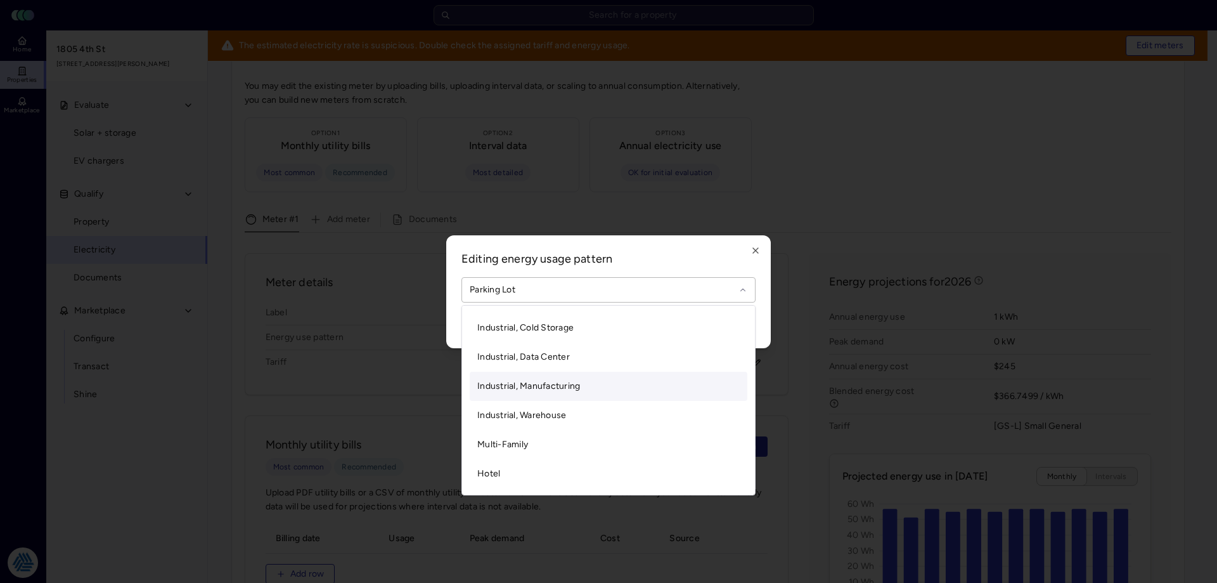 The width and height of the screenshot is (1217, 583). What do you see at coordinates (522, 415) in the screenshot?
I see `span: Industrial, Warehouse` at bounding box center [522, 415].